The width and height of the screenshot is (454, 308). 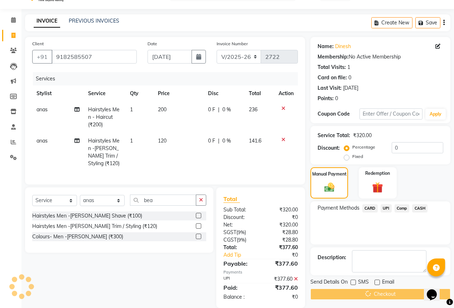 I want to click on div: Total Visits:, so click(x=332, y=67).